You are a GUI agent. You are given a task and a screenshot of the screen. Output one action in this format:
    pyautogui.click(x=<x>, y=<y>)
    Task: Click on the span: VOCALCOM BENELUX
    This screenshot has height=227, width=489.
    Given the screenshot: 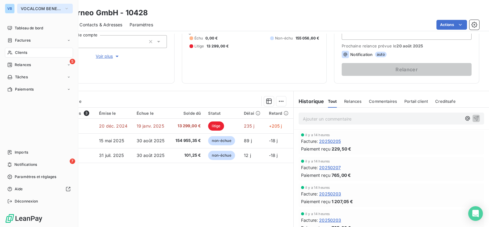 What is the action you would take?
    pyautogui.click(x=41, y=9)
    